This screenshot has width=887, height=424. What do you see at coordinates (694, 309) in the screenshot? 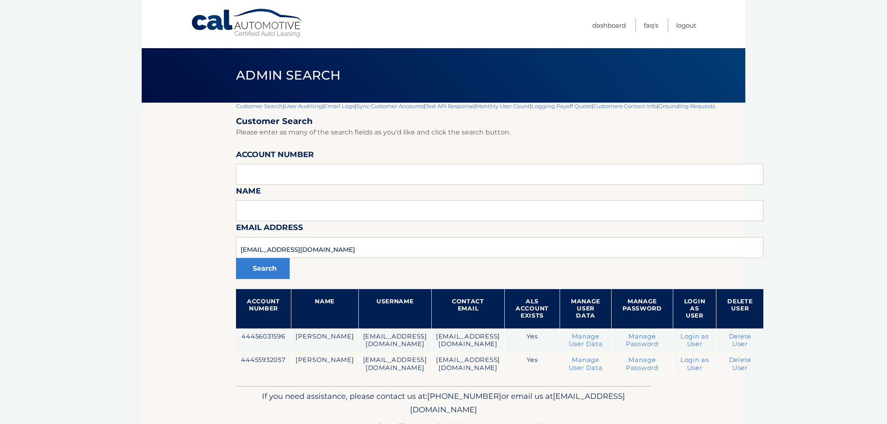
I see `th: Login as User` at bounding box center [694, 309].